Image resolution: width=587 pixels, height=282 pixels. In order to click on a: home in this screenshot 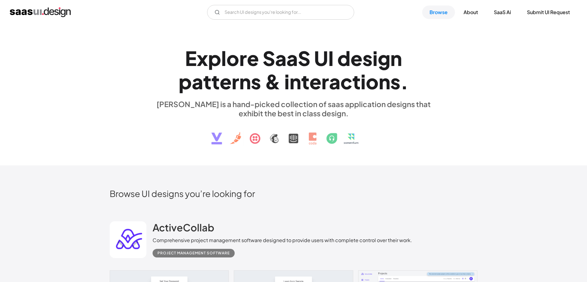, I will do `click(40, 12)`.